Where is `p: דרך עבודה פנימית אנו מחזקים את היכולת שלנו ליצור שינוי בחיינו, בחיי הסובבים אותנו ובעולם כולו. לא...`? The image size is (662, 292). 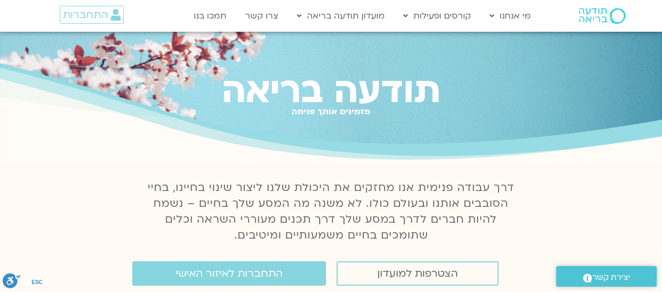
p: דרך עבודה פנימית אנו מחזקים את היכולת שלנו ליצור שינוי בחיינו, בחיי הסובבים אותנו ובעולם כולו. לא... is located at coordinates (331, 212).